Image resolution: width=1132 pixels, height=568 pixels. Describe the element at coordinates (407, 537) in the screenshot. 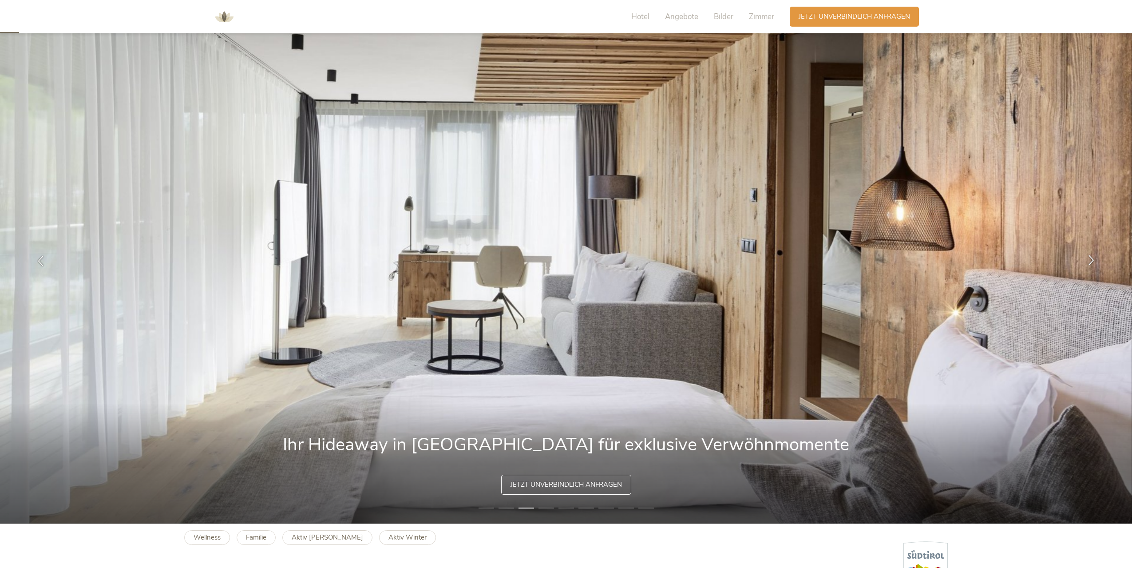

I see `a: Aktiv Winter` at that location.